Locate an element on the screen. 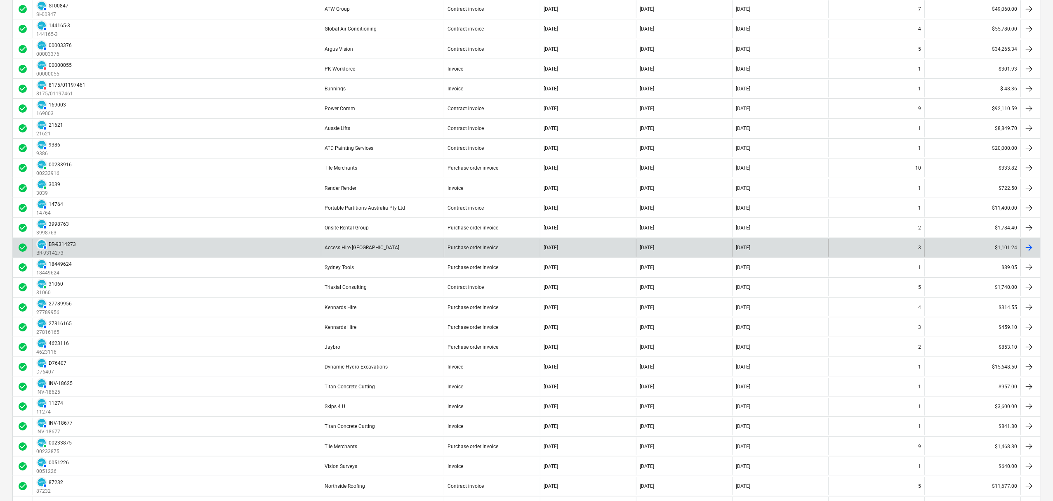  div: Bunnings is located at coordinates (335, 89).